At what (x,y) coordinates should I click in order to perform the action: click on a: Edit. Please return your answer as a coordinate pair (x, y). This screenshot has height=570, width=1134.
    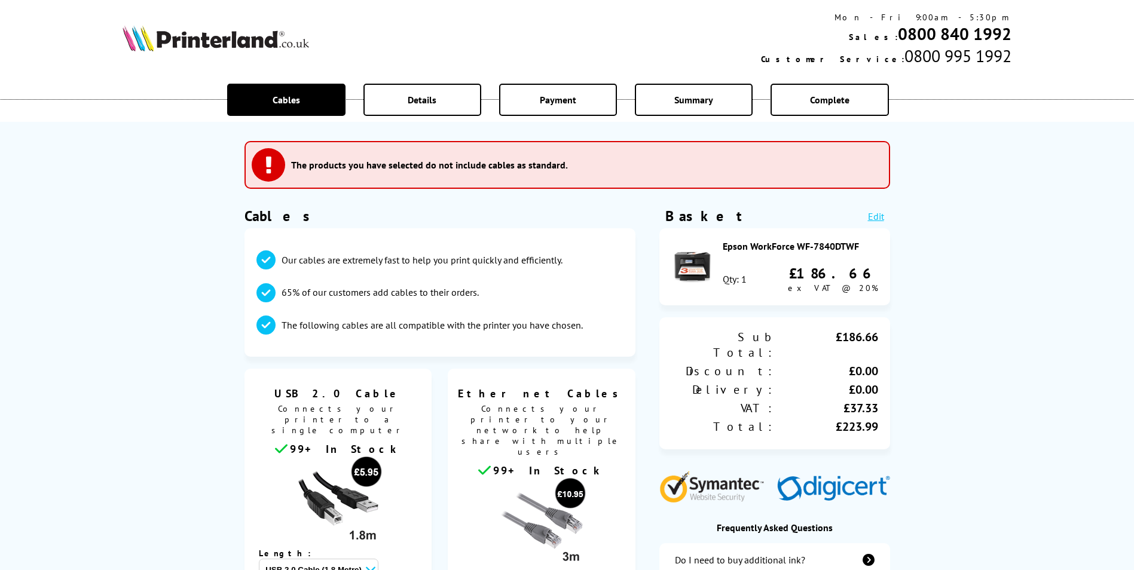
    Looking at the image, I should click on (876, 216).